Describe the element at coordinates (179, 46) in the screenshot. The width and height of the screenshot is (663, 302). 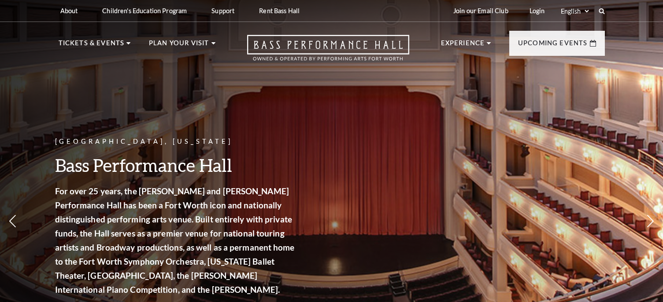
I see `p: Plan Your Visit` at that location.